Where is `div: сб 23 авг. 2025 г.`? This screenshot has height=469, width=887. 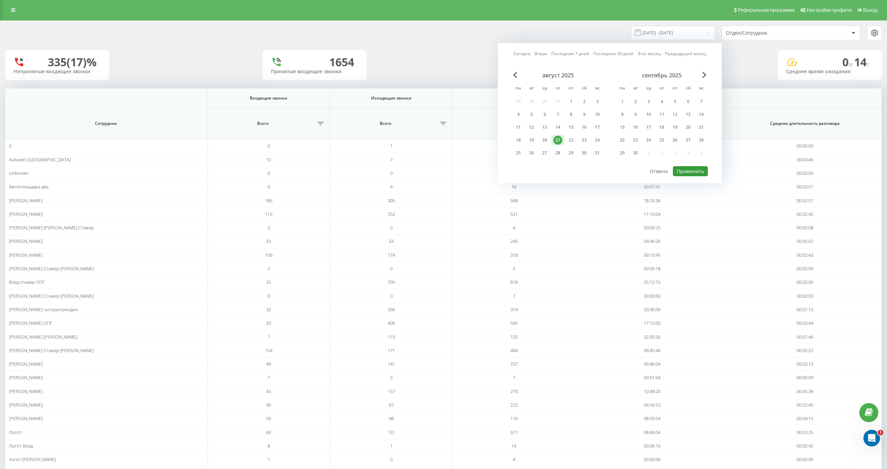
div: сб 23 авг. 2025 г. is located at coordinates (584, 140).